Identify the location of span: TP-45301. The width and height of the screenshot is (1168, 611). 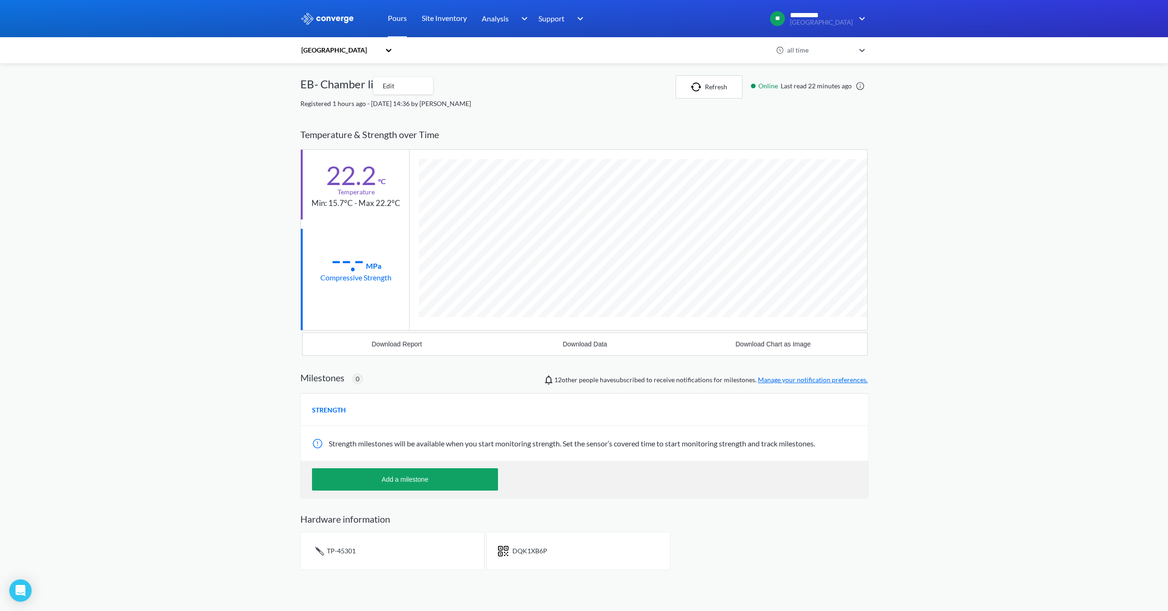
(341, 551).